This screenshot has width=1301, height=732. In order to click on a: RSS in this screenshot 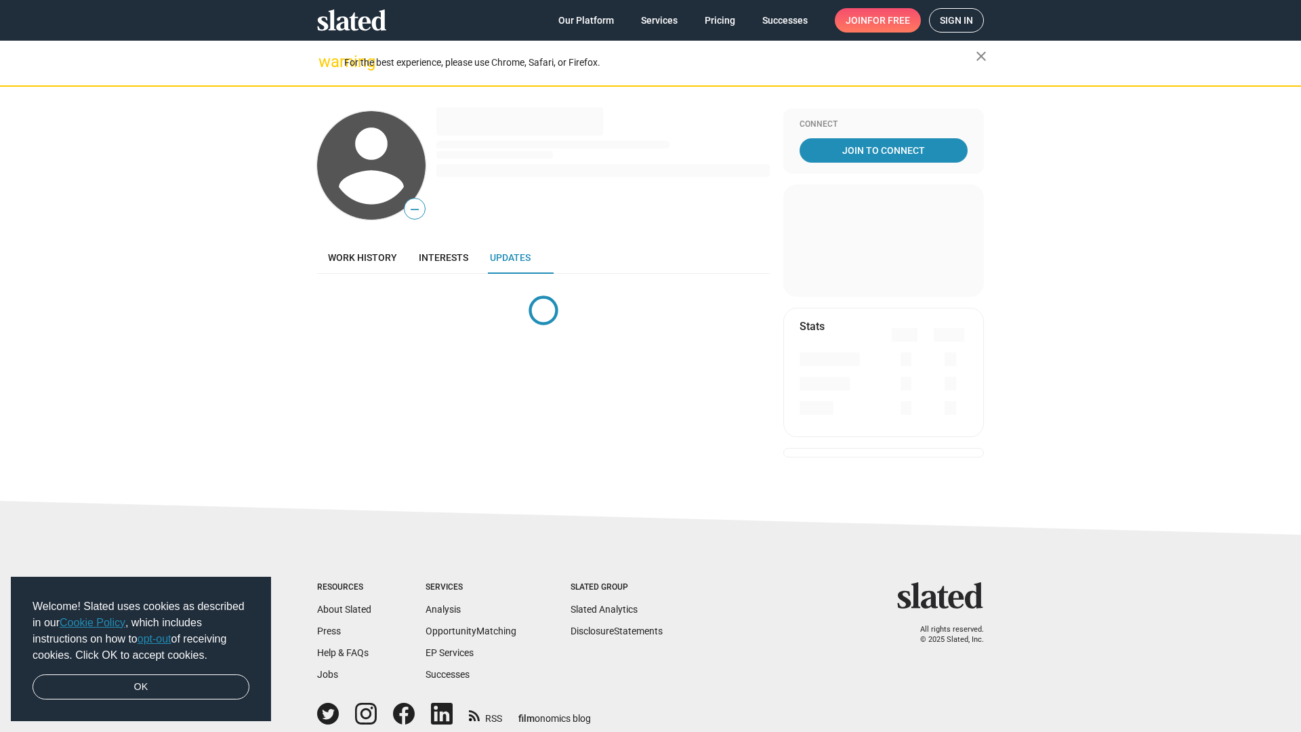, I will do `click(485, 714)`.